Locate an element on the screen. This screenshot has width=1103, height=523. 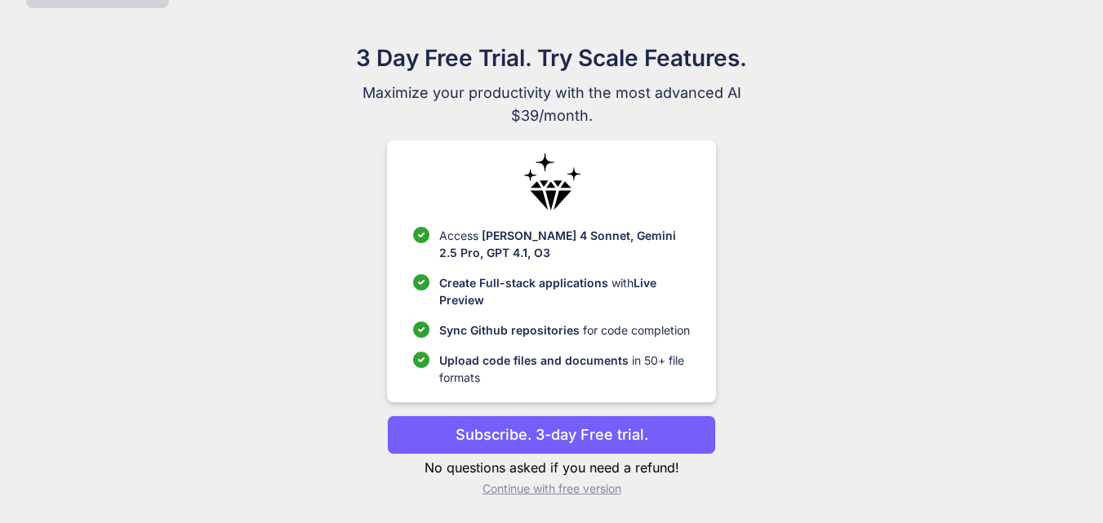
span: Create Full-stack applications is located at coordinates (525, 282).